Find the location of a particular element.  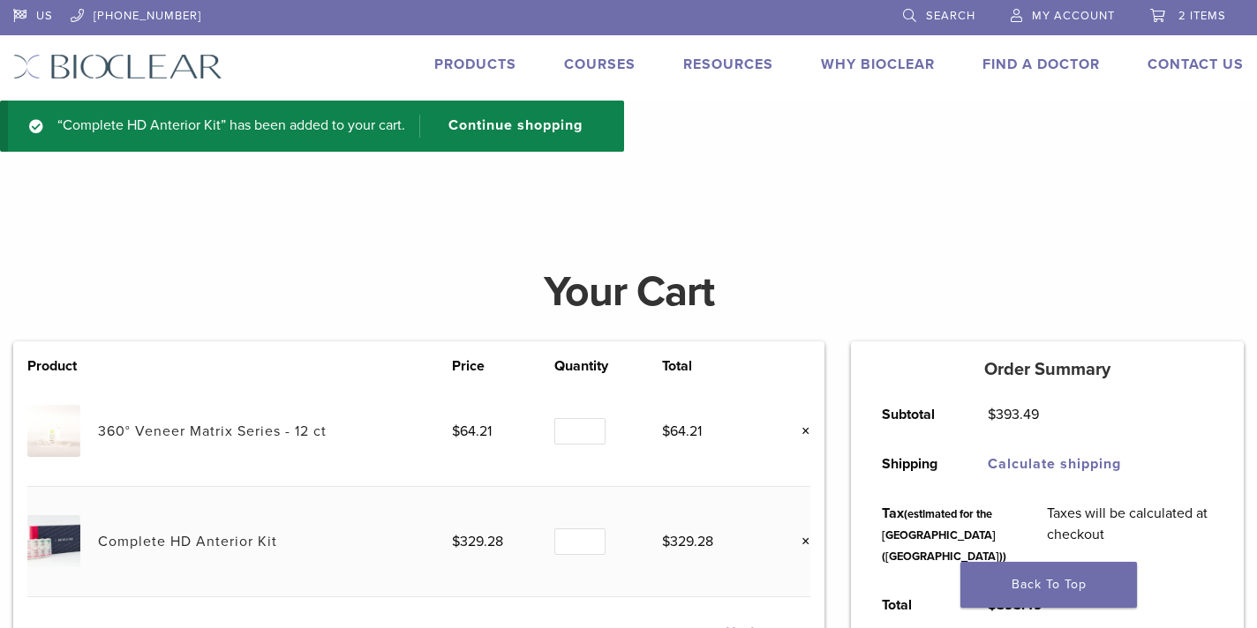

a: Continue shopping is located at coordinates (507, 126).